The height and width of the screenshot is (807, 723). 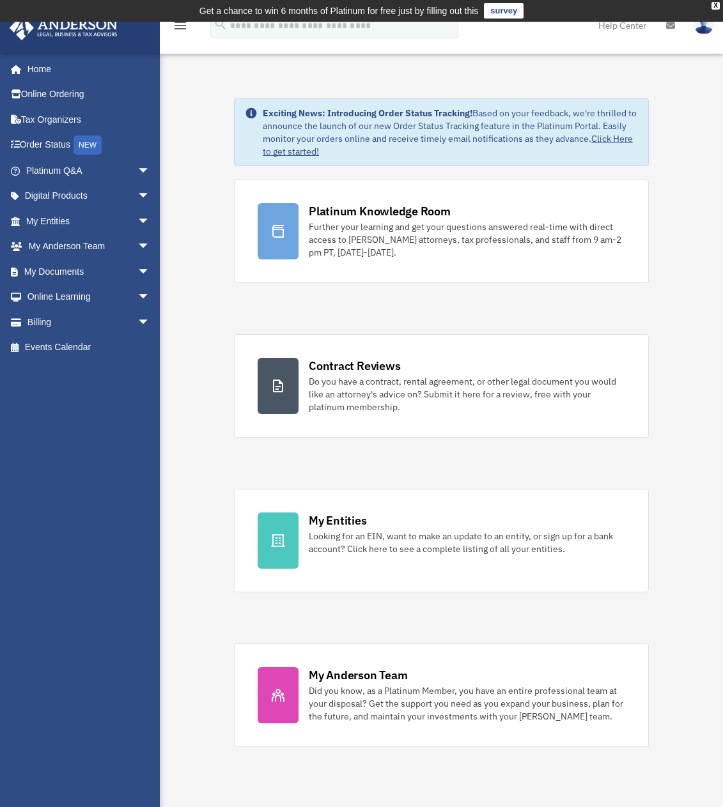 What do you see at coordinates (63, 27) in the screenshot?
I see `img: Anderson Advisors Platinum Portal` at bounding box center [63, 27].